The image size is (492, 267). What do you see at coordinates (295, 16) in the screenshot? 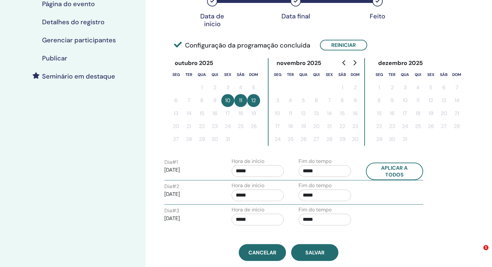
I see `div: Data final` at bounding box center [295, 16].